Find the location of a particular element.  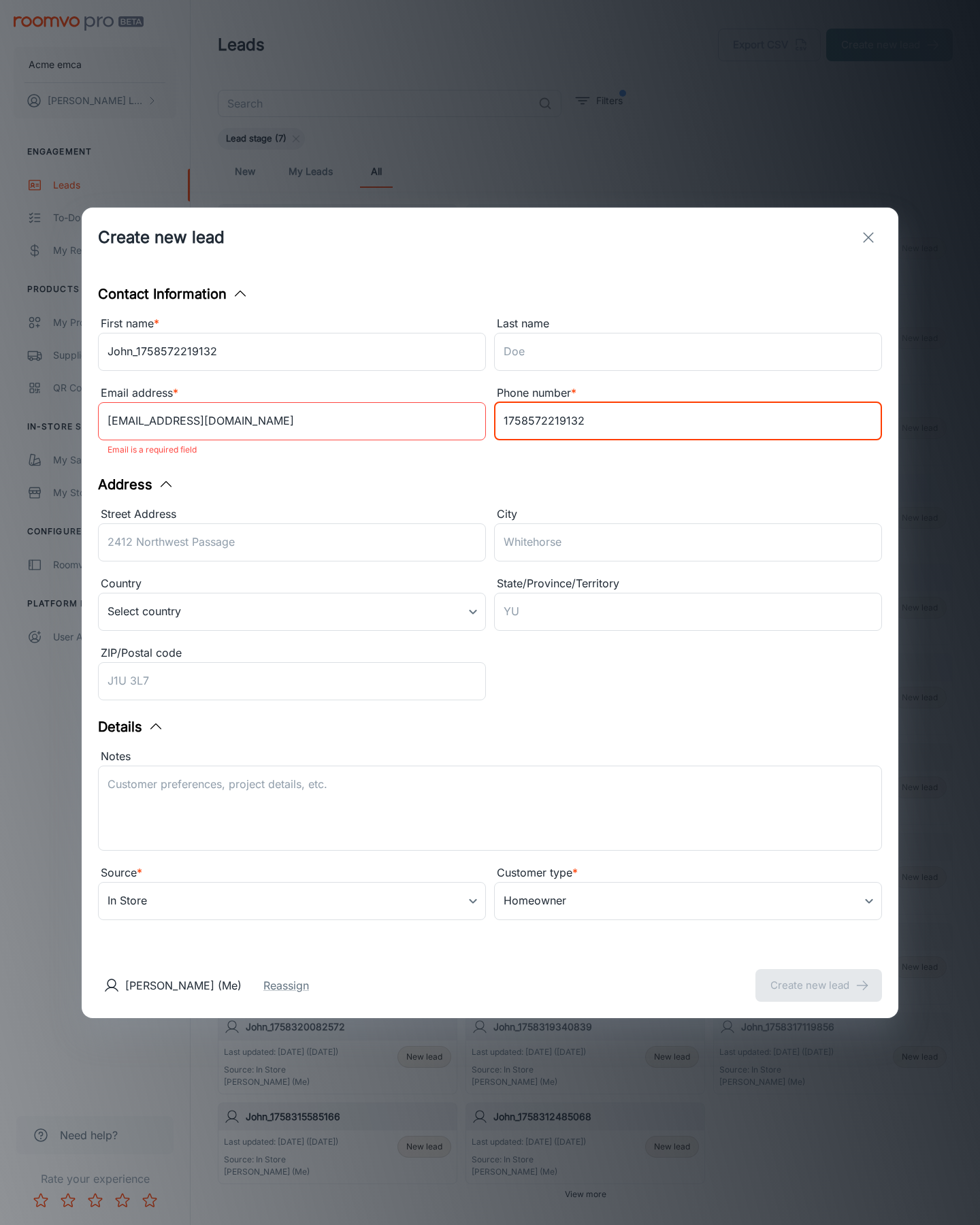

div: Street Address is located at coordinates (292, 515).